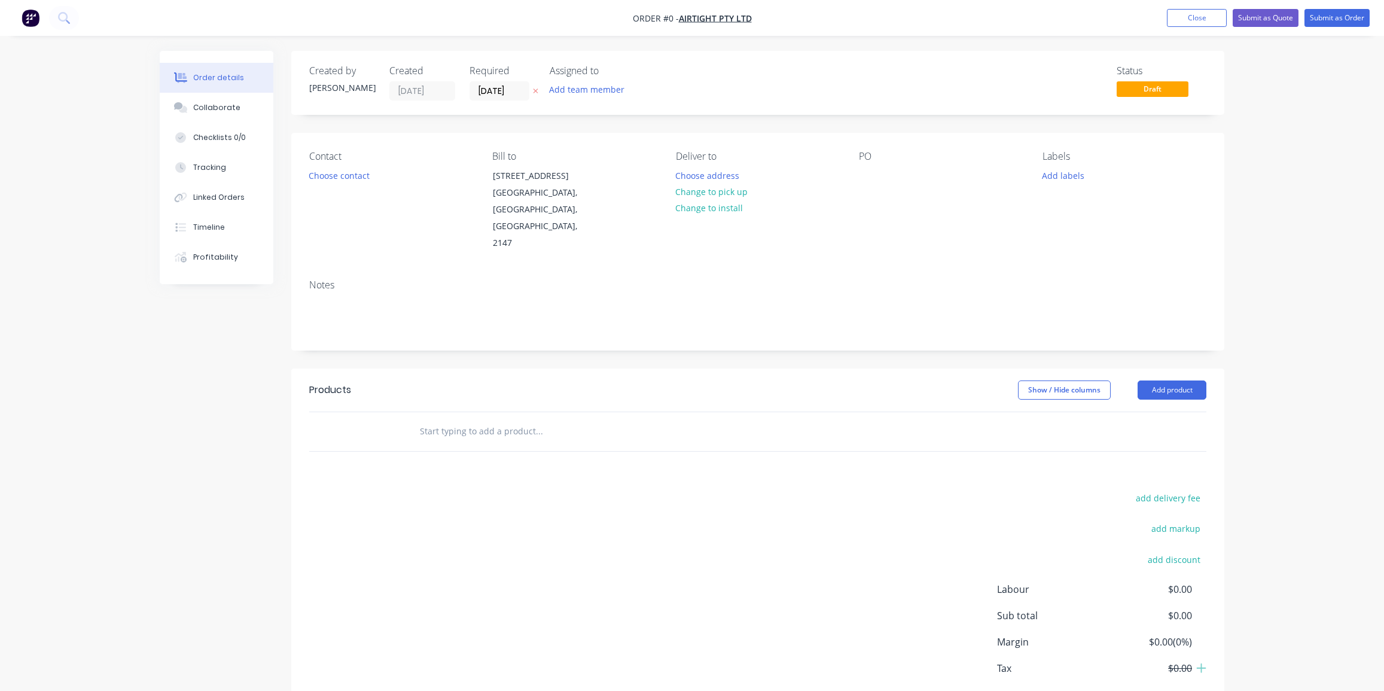 The width and height of the screenshot is (1384, 691). Describe the element at coordinates (502, 71) in the screenshot. I see `div: Required` at that location.